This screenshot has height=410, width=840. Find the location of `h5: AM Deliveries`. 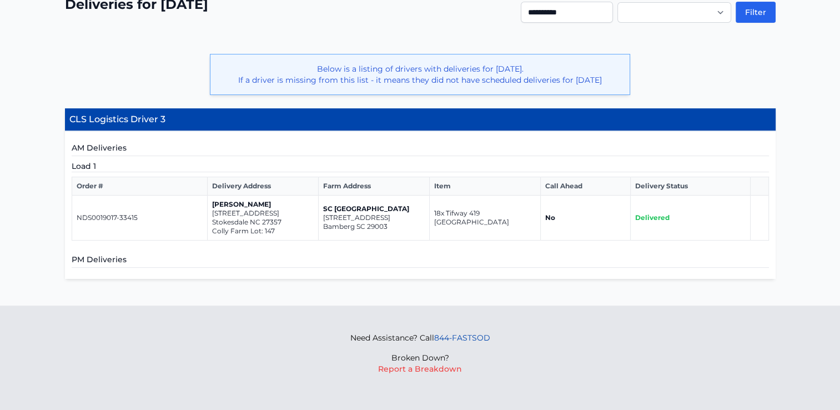

h5: AM Deliveries is located at coordinates (420, 149).